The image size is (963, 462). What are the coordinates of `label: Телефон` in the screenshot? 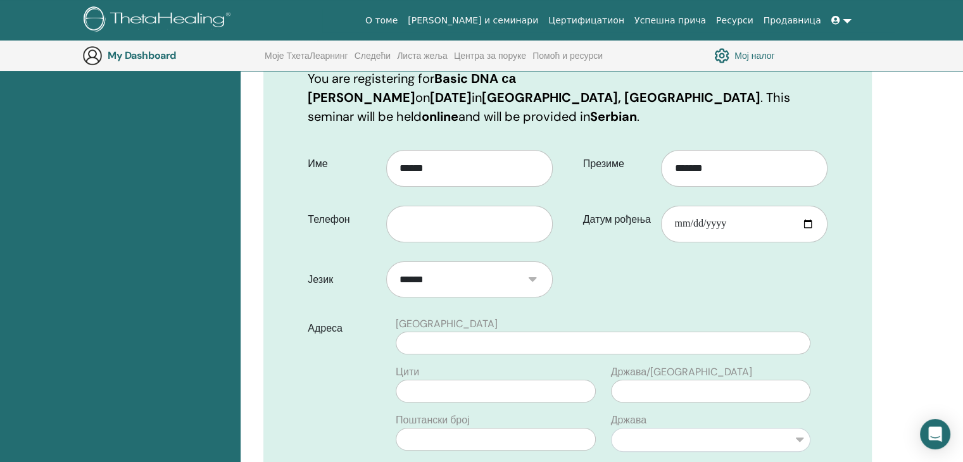 It's located at (342, 220).